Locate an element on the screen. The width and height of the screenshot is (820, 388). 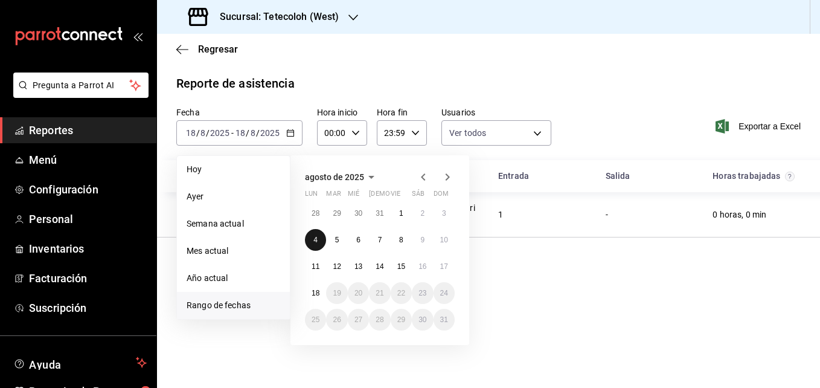
span: Ayer is located at coordinates (233, 196).